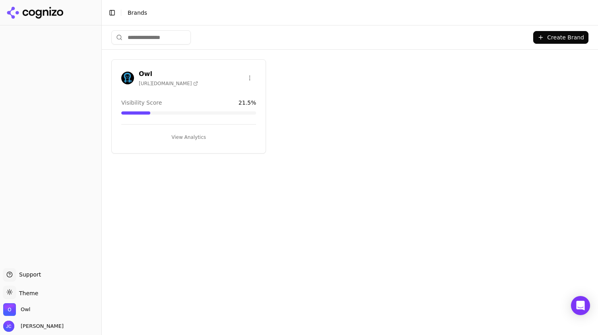  I want to click on div: Open Intercom Messenger, so click(581, 305).